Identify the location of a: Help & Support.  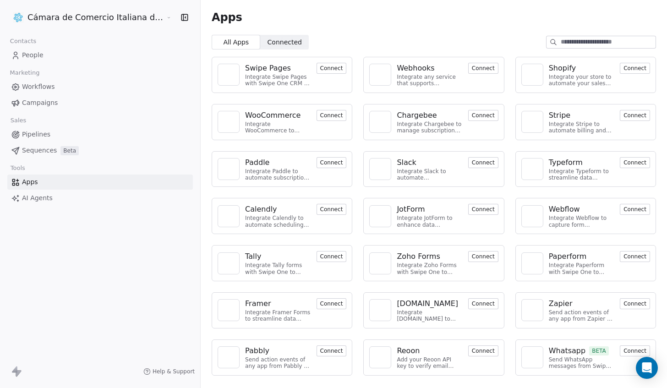
(169, 371).